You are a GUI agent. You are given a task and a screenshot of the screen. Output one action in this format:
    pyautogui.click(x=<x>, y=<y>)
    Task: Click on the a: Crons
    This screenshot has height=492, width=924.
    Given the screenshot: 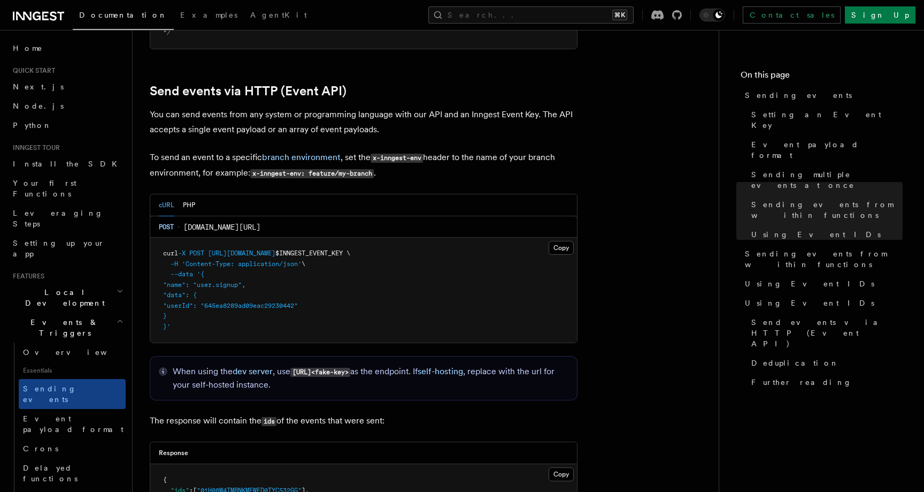 What is the action you would take?
    pyautogui.click(x=72, y=448)
    